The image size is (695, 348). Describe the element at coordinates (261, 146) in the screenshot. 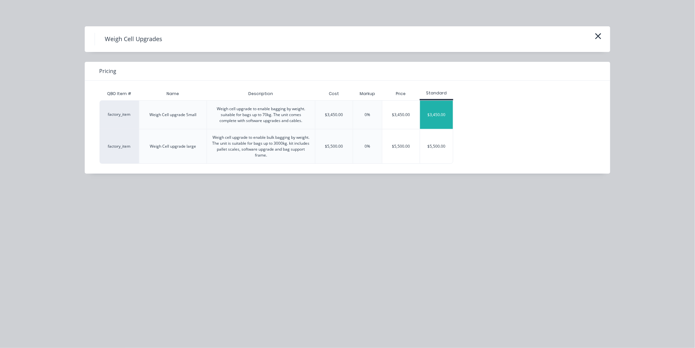

I see `div: Weigh cell upgrade to enable bulk bagging by weight. The unit is suitable for bags up to 3000kg. ...` at that location.